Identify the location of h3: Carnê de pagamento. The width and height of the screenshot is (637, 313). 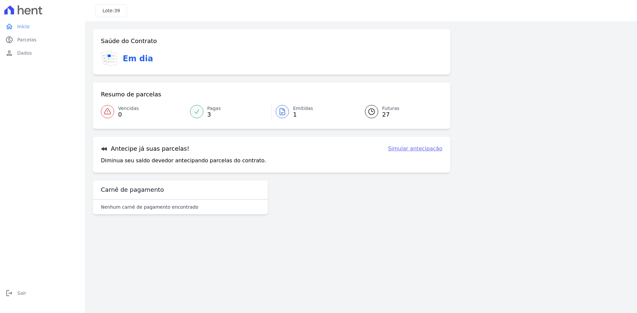
(132, 190).